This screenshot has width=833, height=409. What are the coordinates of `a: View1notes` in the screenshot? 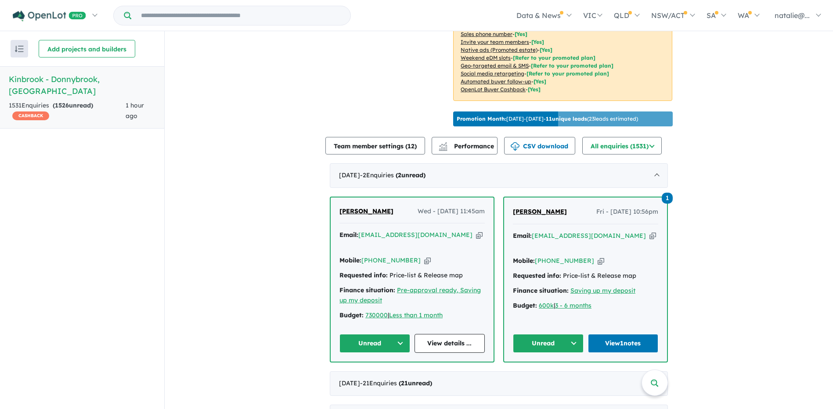 It's located at (623, 343).